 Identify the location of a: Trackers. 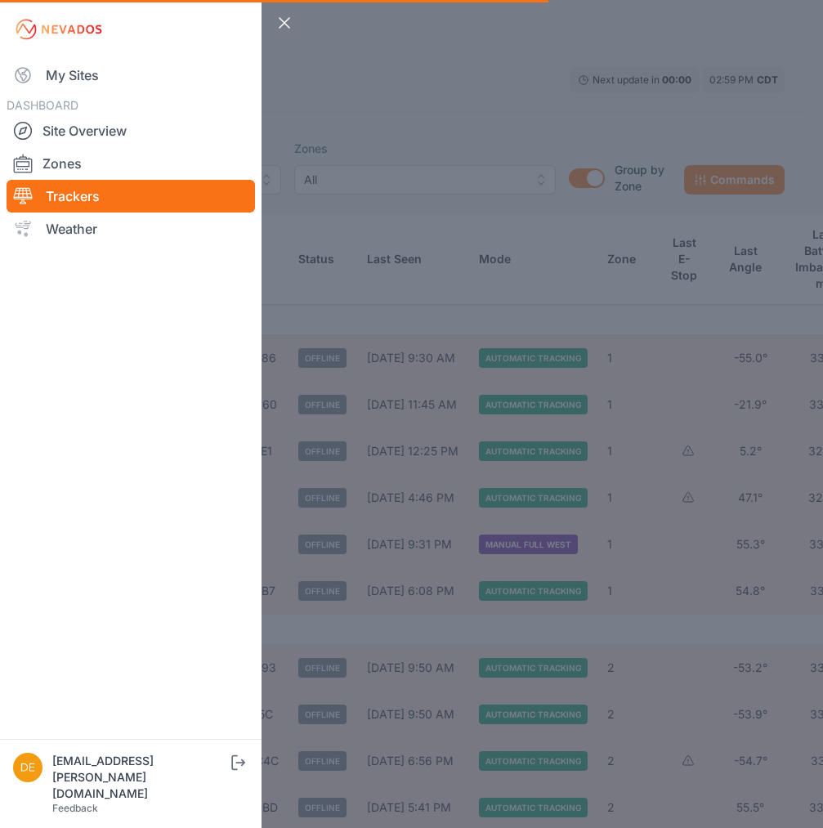
(131, 196).